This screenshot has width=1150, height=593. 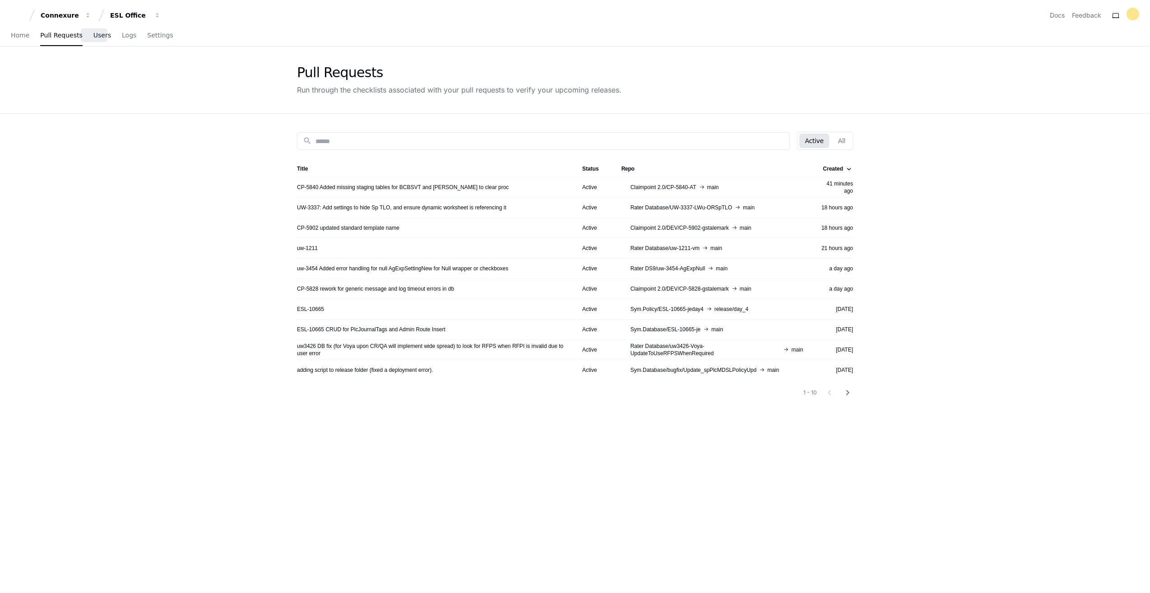 I want to click on mat-icon: search, so click(x=307, y=141).